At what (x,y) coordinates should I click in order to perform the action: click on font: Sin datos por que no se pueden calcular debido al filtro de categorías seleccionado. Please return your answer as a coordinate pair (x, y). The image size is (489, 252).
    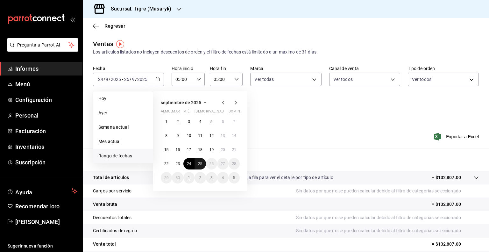
    Looking at the image, I should click on (379, 191).